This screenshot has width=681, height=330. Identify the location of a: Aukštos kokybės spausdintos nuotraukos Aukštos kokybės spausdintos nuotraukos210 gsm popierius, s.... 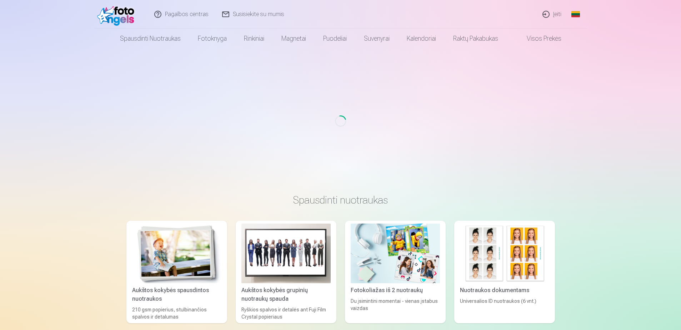
(177, 272).